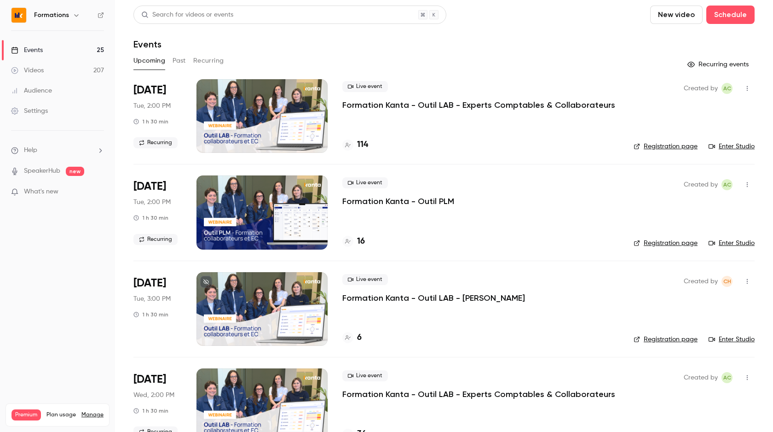 The height and width of the screenshot is (432, 773). Describe the element at coordinates (41, 191) in the screenshot. I see `span: What's new` at that location.